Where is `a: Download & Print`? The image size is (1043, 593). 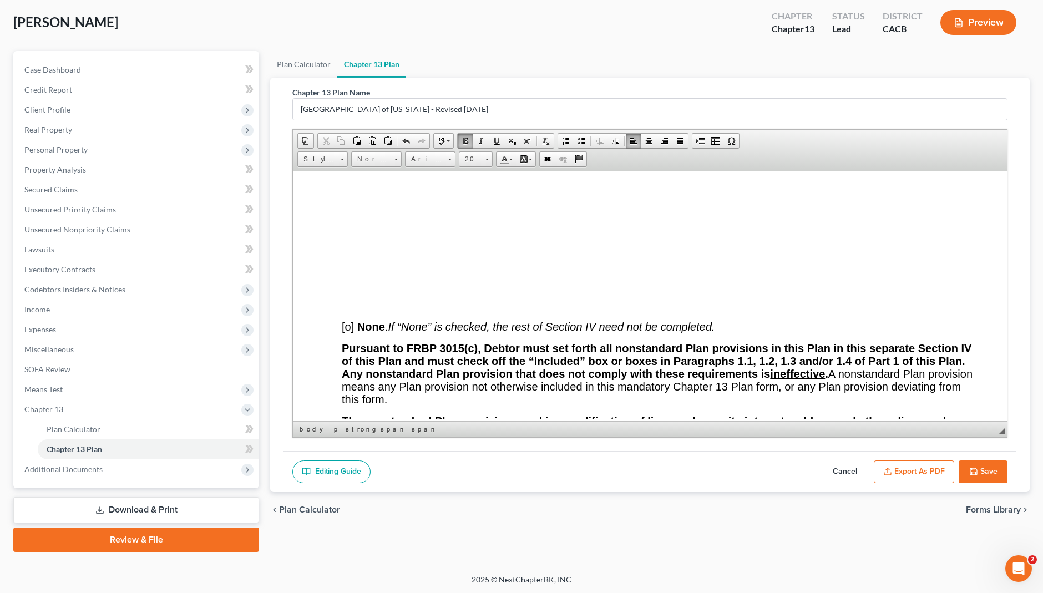 a: Download & Print is located at coordinates (136, 510).